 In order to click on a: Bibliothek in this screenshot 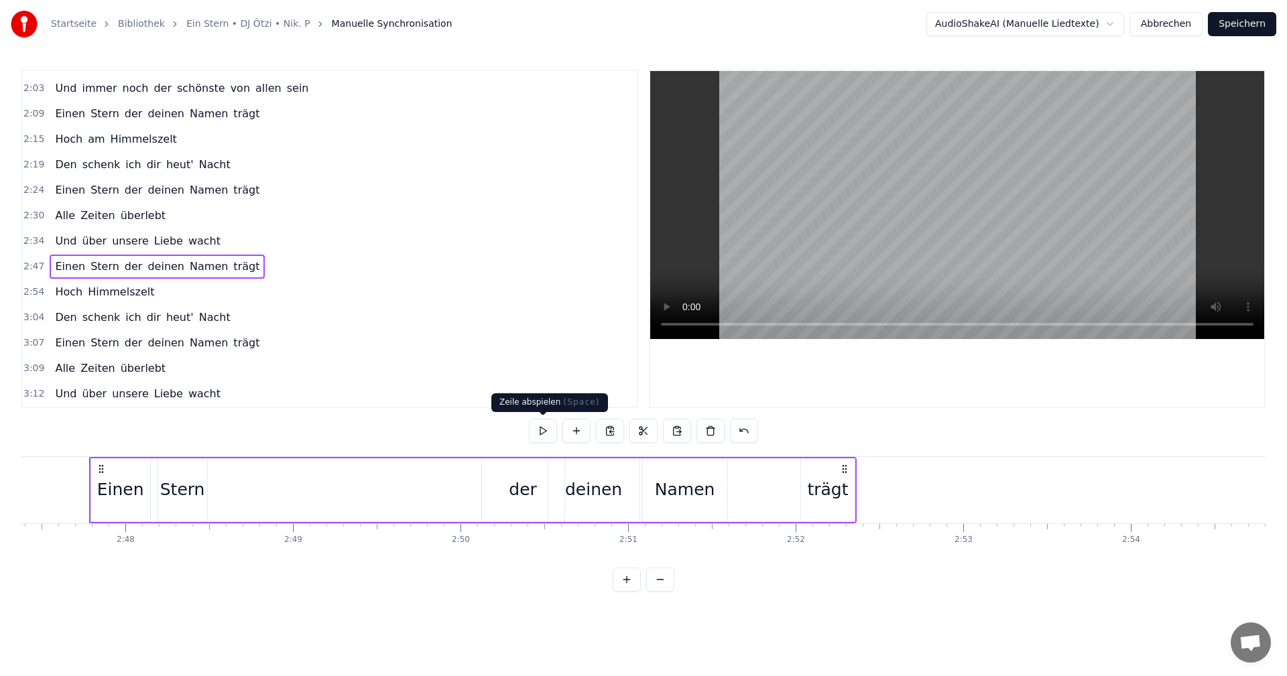, I will do `click(141, 24)`.